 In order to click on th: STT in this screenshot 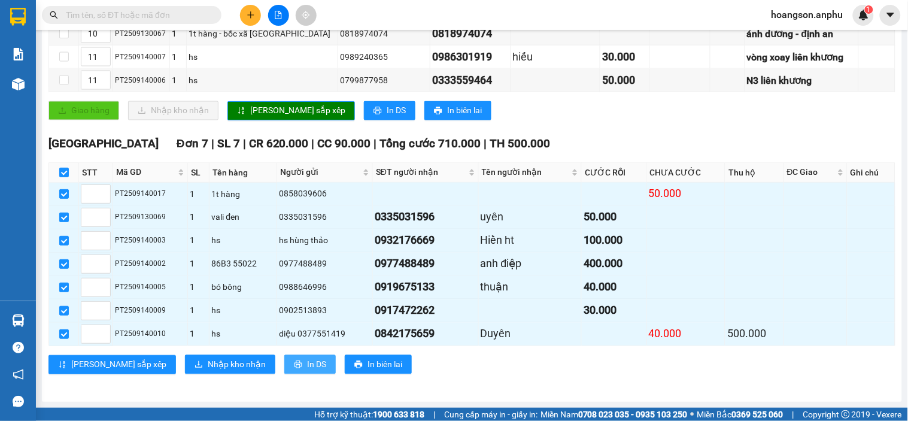, I will do `click(96, 172)`.